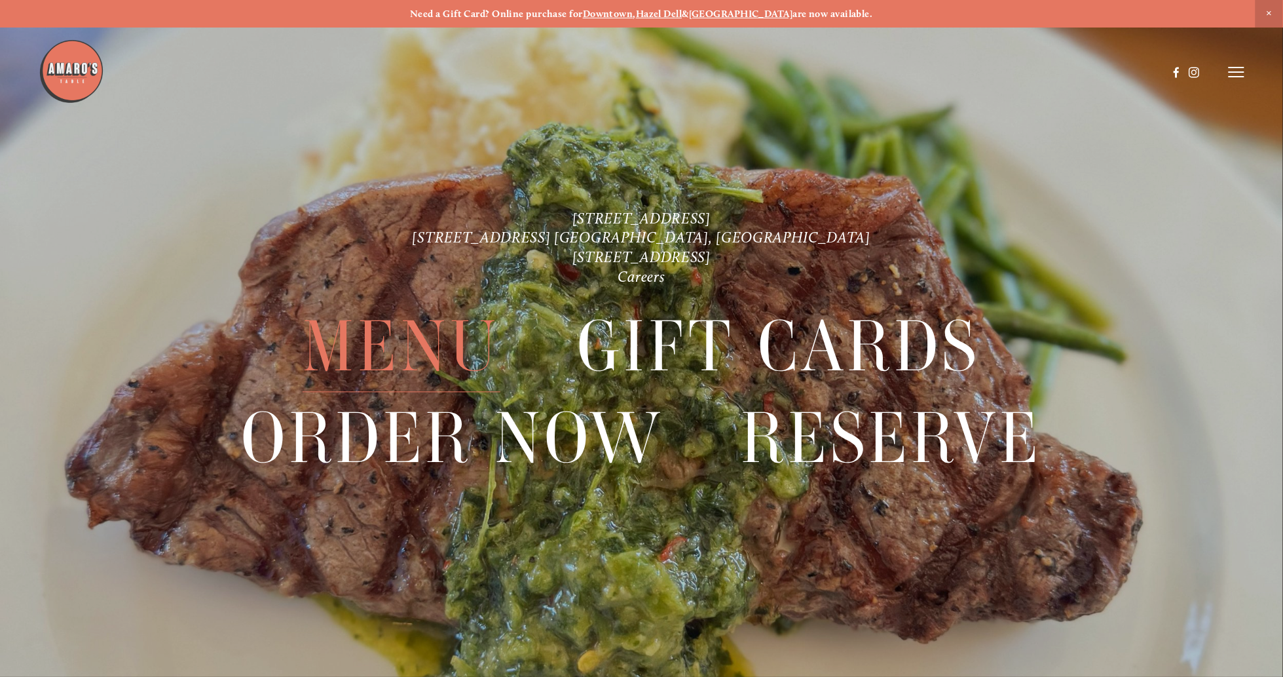 The height and width of the screenshot is (677, 1283). Describe the element at coordinates (402, 346) in the screenshot. I see `span: Menu` at that location.